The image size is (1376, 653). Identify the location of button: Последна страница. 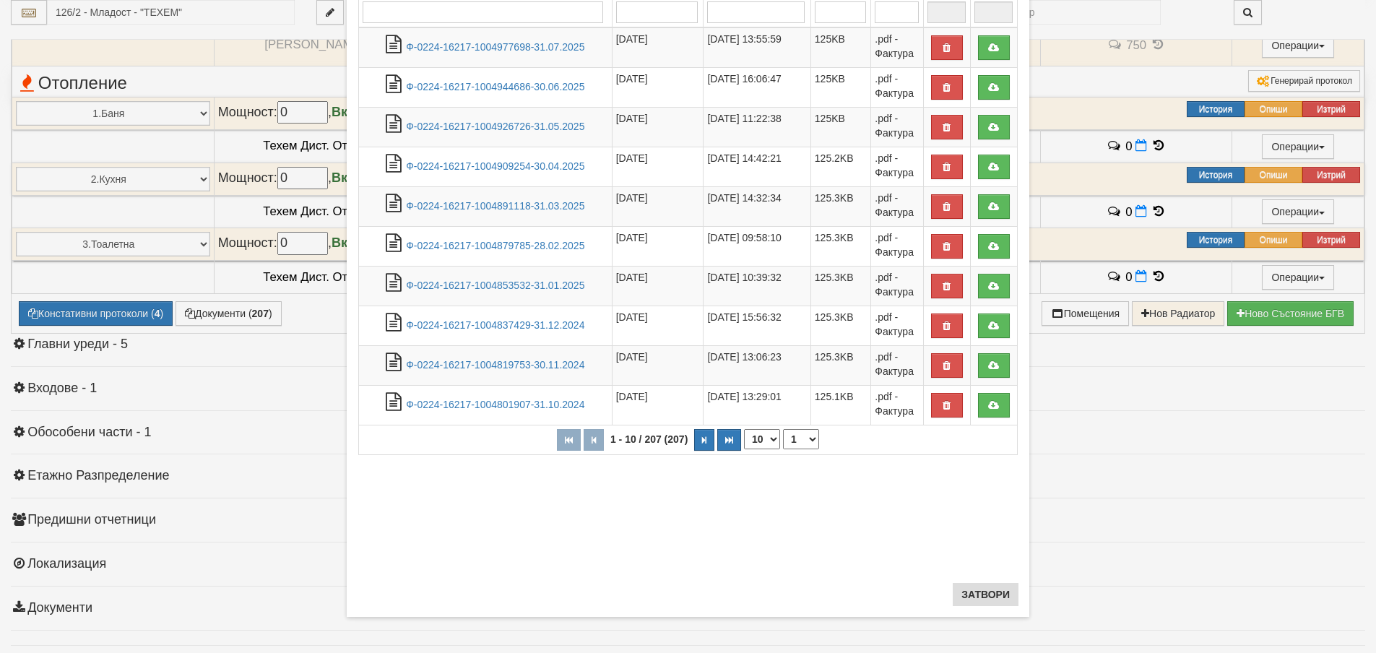
(729, 440).